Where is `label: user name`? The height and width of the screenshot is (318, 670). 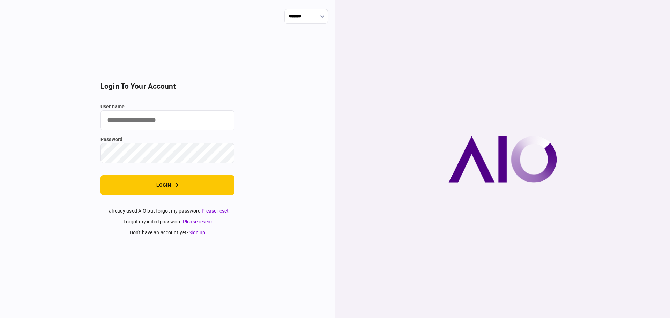 label: user name is located at coordinates (167, 106).